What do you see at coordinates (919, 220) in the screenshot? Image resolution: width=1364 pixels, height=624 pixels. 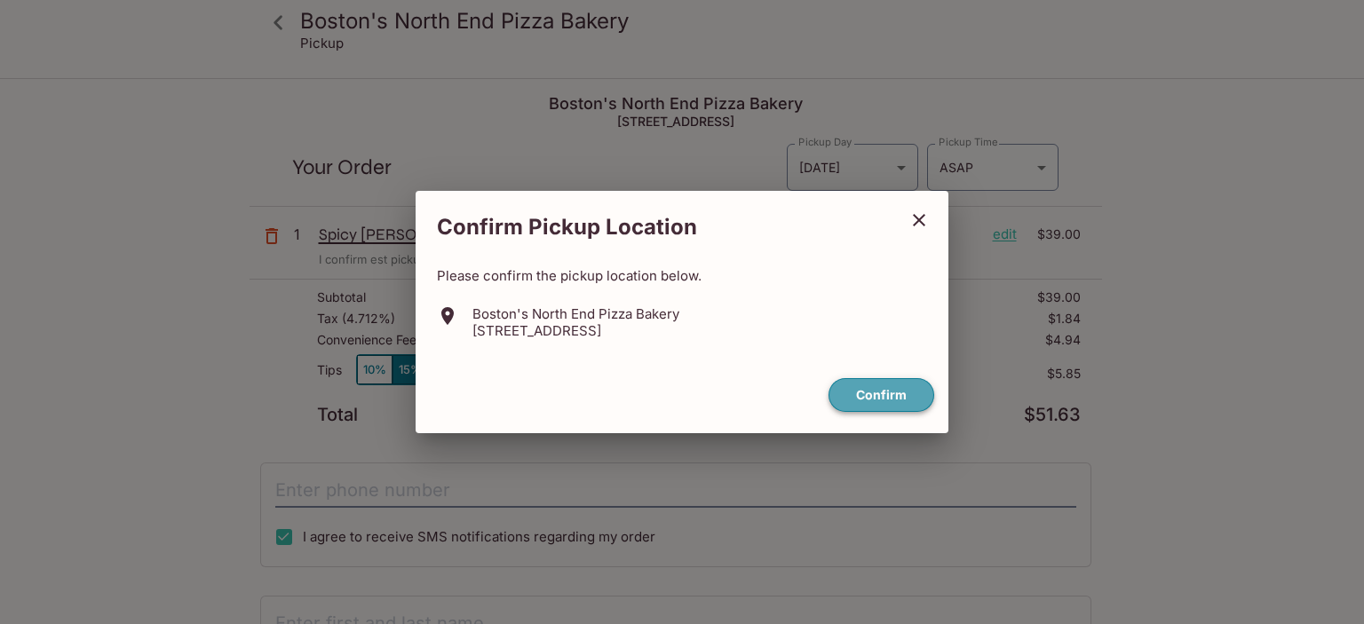 I see `button: close` at bounding box center [919, 220].